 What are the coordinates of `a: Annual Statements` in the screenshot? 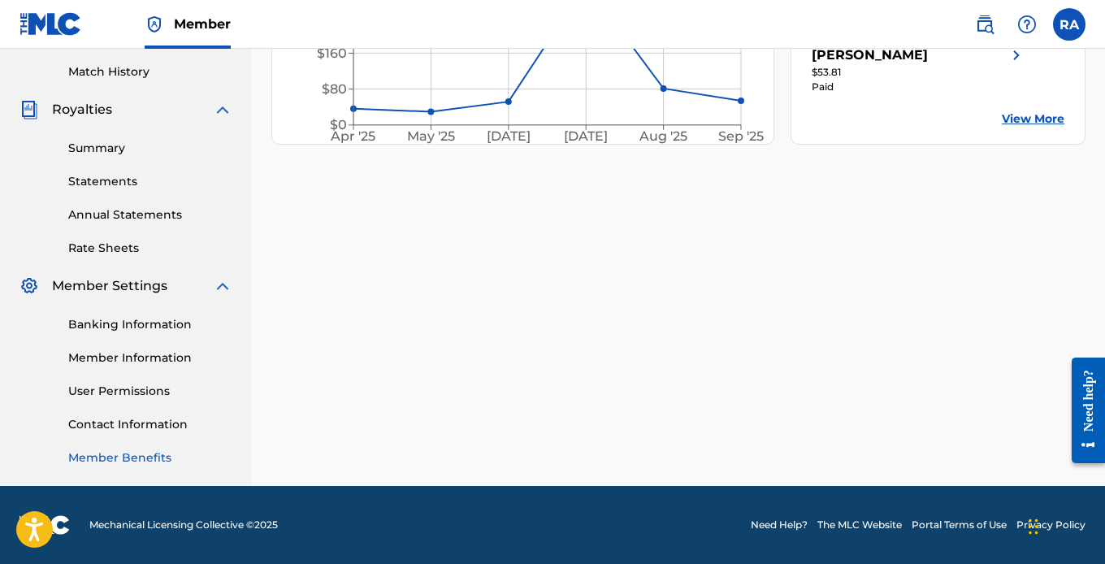 It's located at (150, 215).